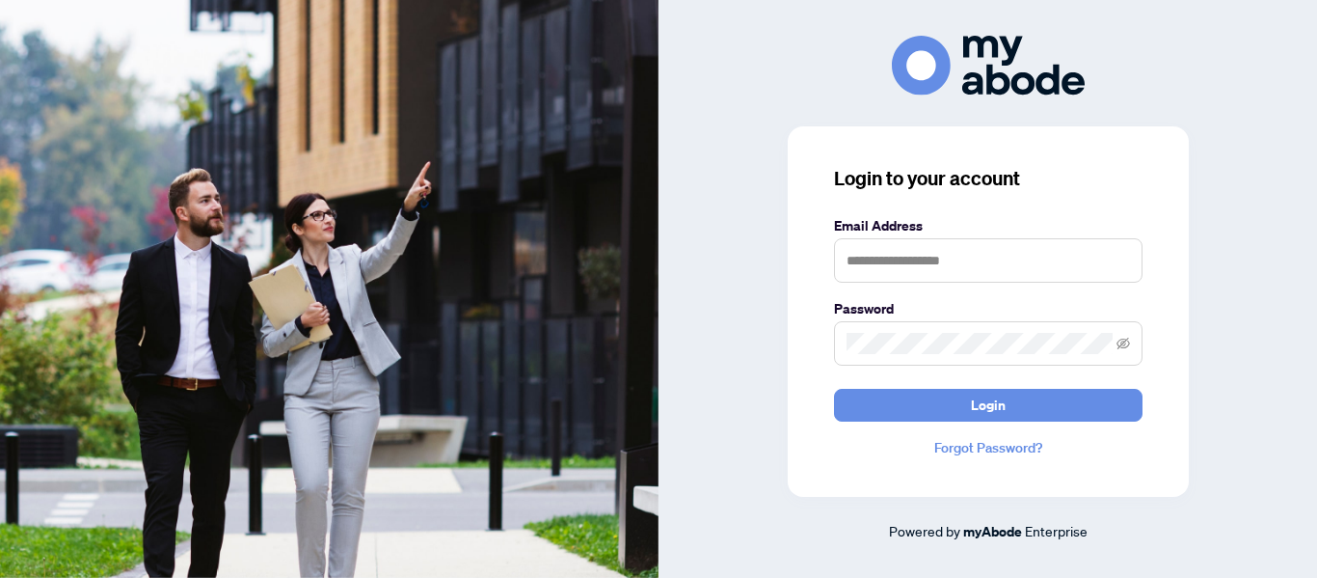 The image size is (1317, 578). Describe the element at coordinates (989, 309) in the screenshot. I see `label: Password` at that location.